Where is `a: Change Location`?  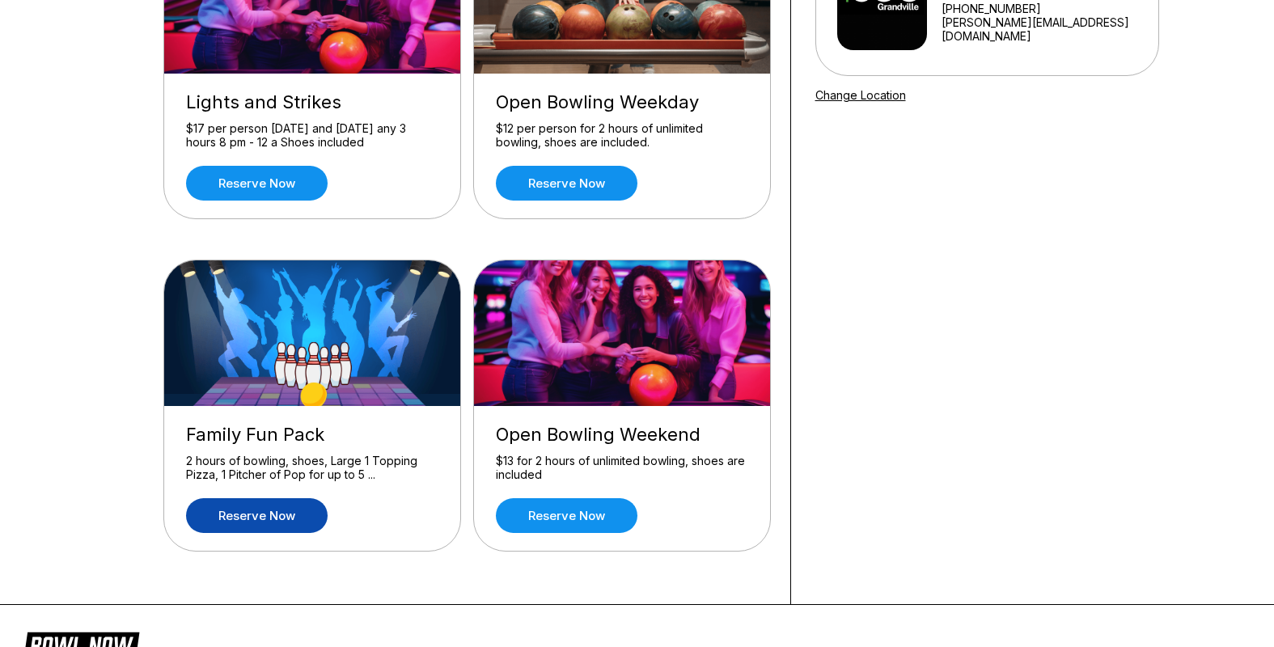 a: Change Location is located at coordinates (861, 95).